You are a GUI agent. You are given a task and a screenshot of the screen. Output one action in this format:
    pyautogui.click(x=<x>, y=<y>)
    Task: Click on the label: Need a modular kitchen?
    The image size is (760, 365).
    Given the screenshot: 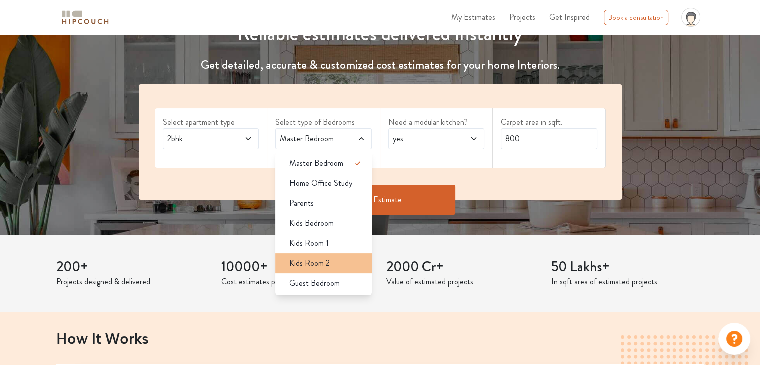 What is the action you would take?
    pyautogui.click(x=436, y=122)
    